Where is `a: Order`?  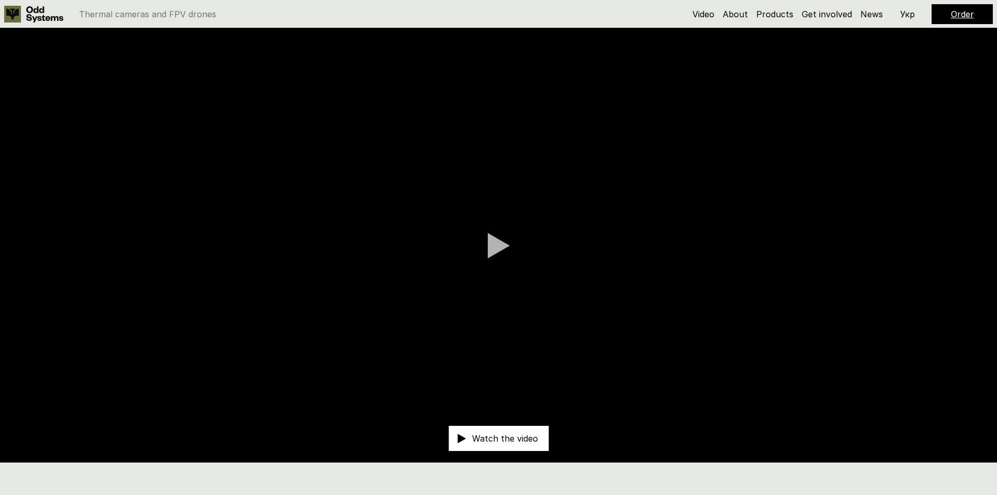
a: Order is located at coordinates (963, 14).